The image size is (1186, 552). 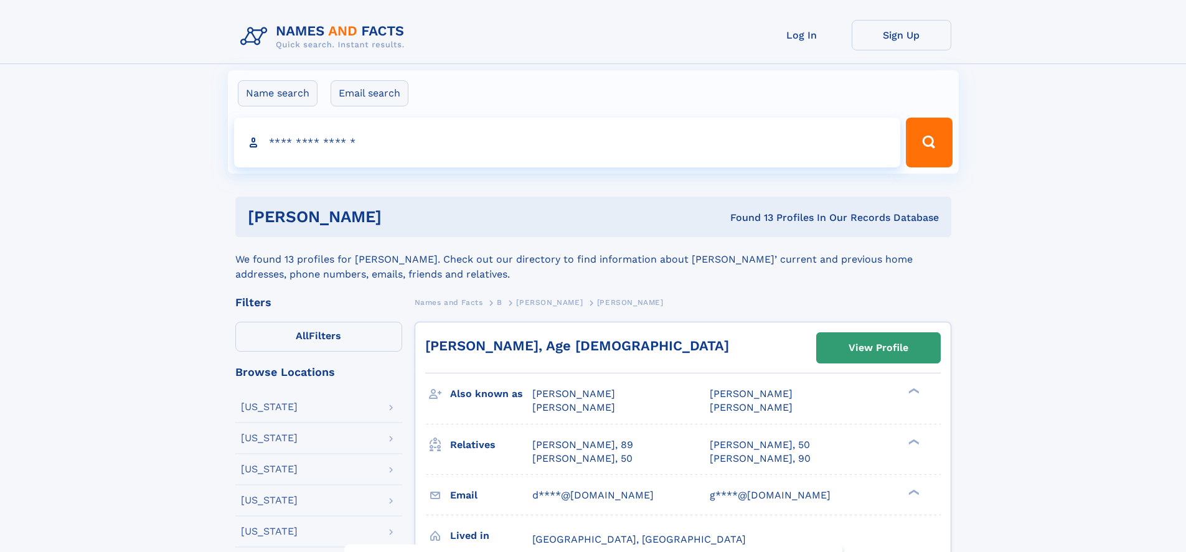 I want to click on label: Filters, so click(x=319, y=337).